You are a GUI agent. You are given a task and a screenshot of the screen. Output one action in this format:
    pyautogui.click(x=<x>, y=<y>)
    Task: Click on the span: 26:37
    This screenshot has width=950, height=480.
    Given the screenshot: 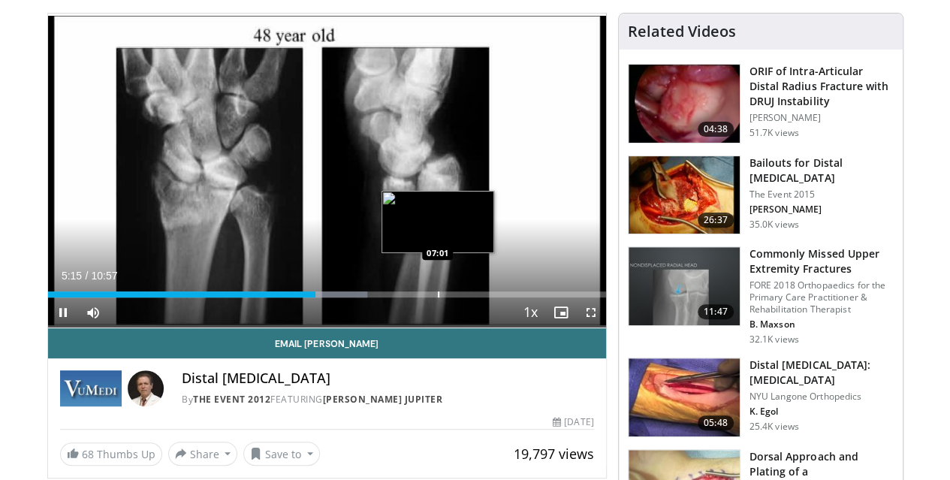 What is the action you would take?
    pyautogui.click(x=716, y=220)
    